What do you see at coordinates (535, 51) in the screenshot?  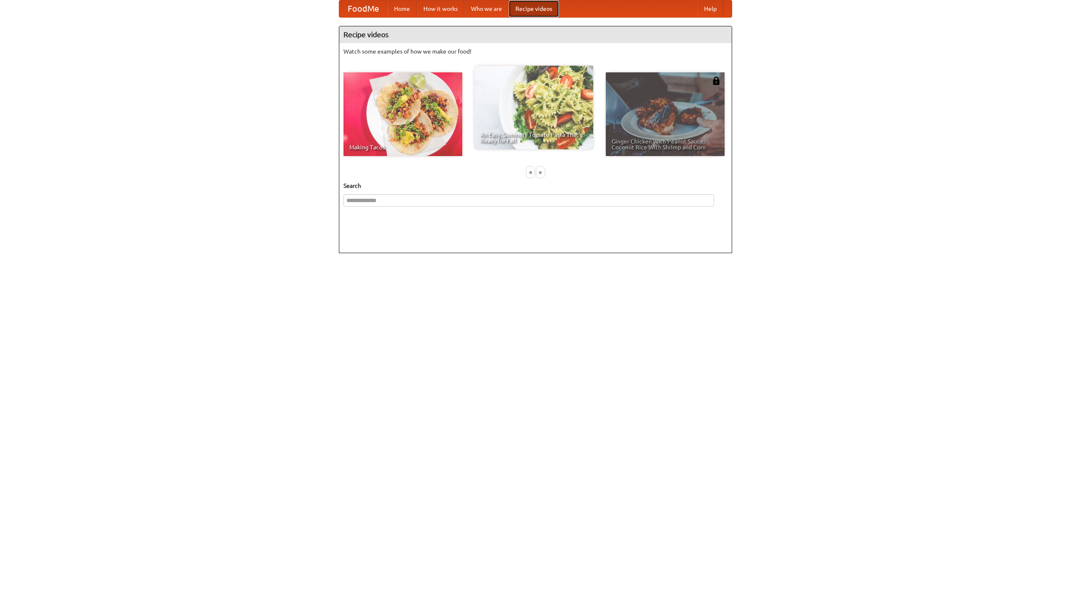 I see `p: Watch some examples of how we make our food!` at bounding box center [535, 51].